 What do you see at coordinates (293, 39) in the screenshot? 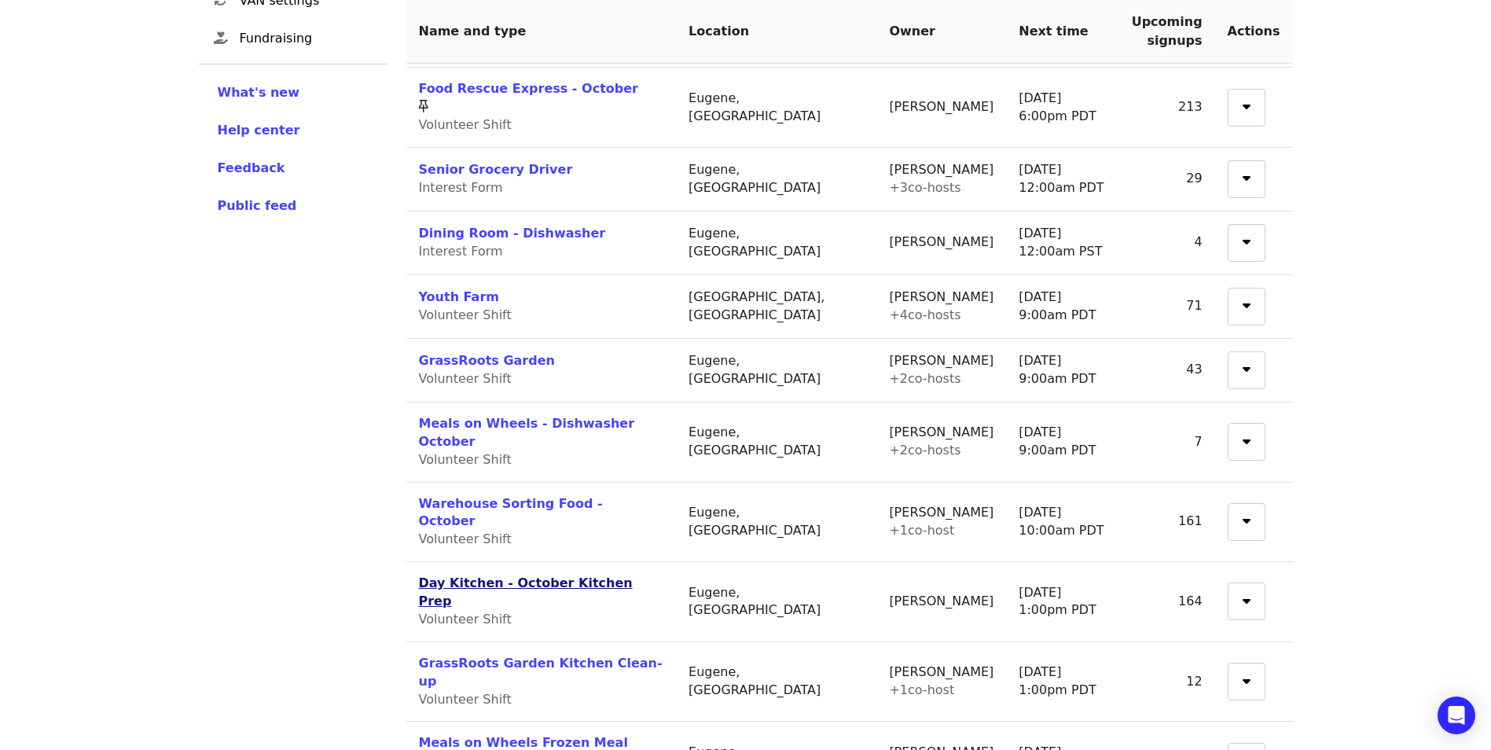
I see `a: Fundraising` at bounding box center [293, 39].